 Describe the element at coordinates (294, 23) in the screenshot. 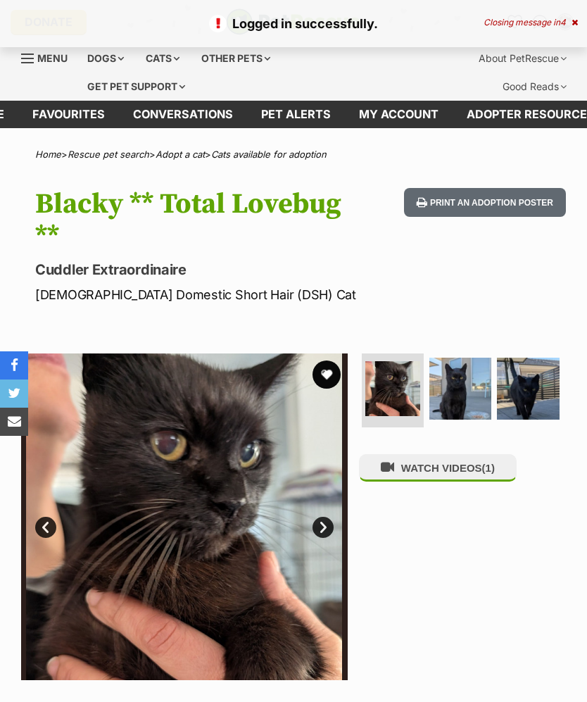

I see `p: Logged in successfully.` at that location.